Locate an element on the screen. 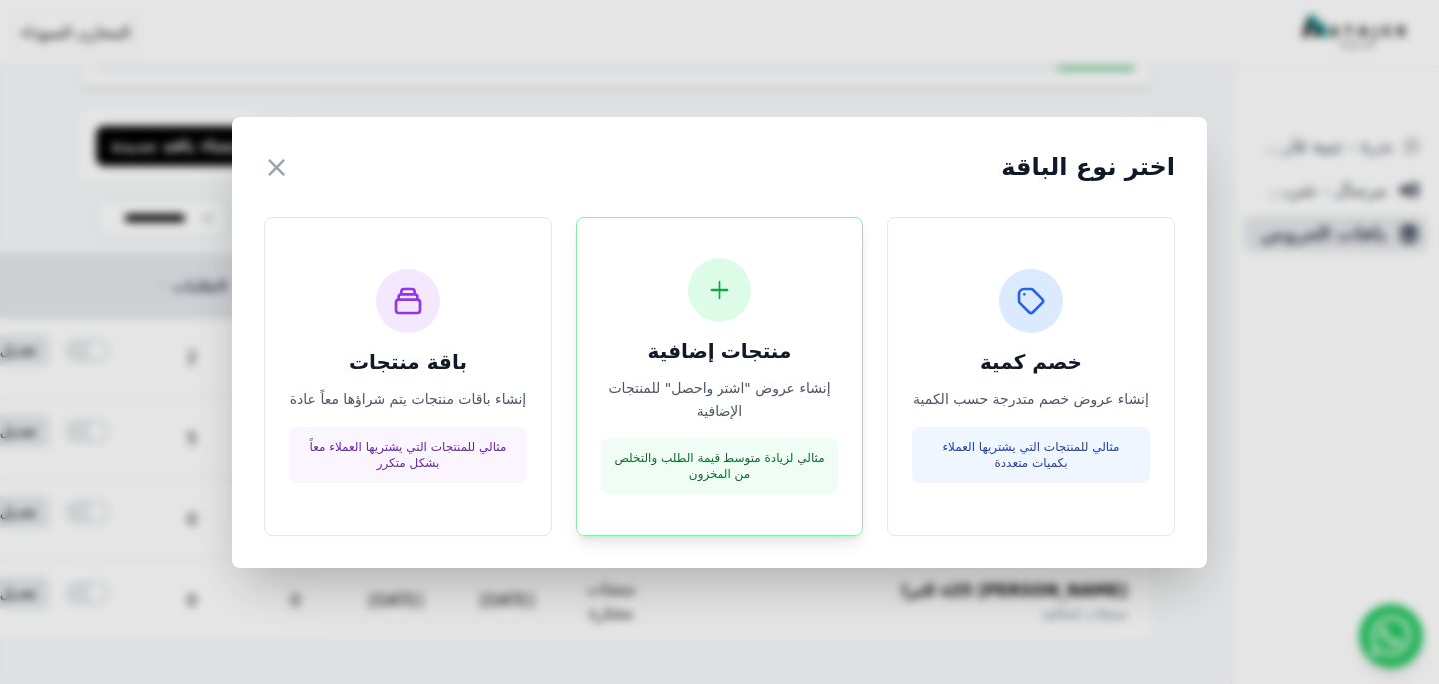  p: إنشاء عروض "اشتر واحصل" للمنتجات الإضافية is located at coordinates (719, 401).